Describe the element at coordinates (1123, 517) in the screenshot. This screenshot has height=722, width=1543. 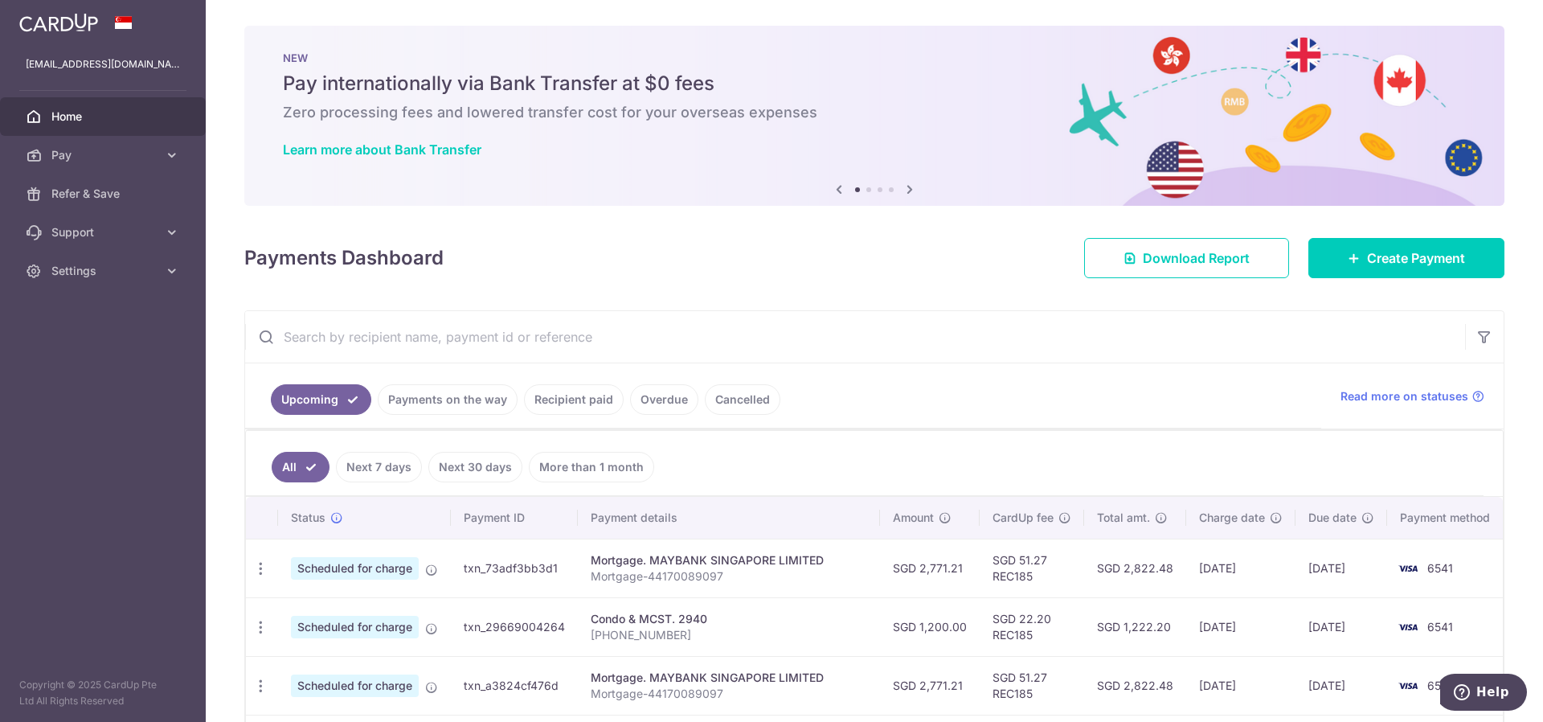
I see `span: Total amt.` at that location.